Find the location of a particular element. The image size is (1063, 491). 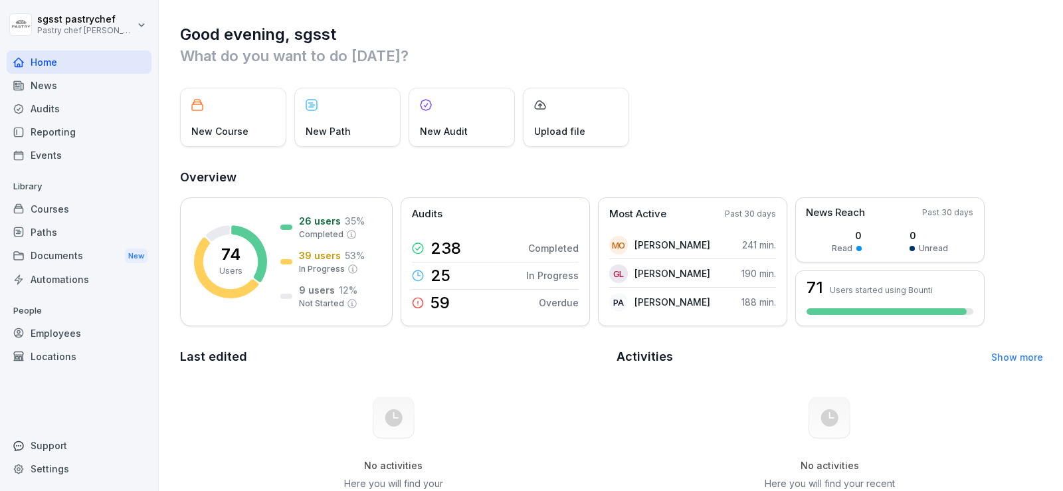

p: 26 users is located at coordinates (319, 220).